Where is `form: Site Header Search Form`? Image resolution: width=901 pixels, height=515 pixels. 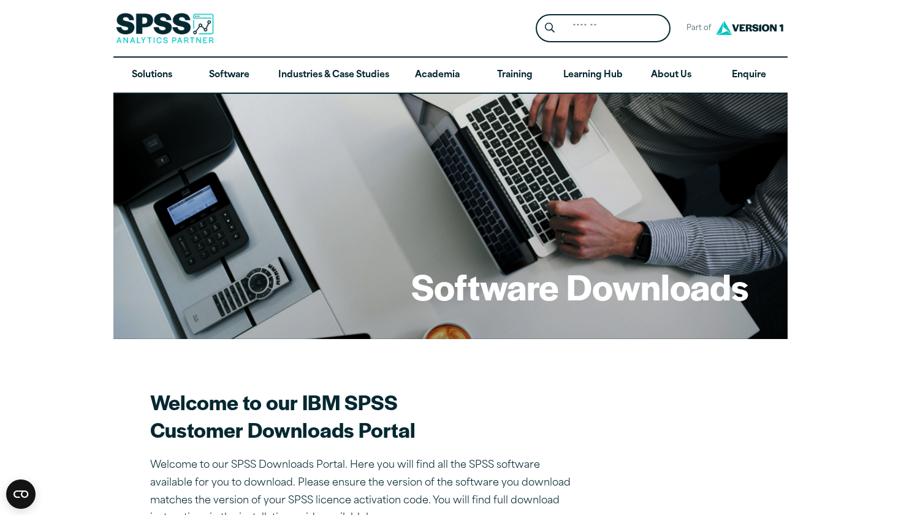
form: Site Header Search Form is located at coordinates (603, 28).